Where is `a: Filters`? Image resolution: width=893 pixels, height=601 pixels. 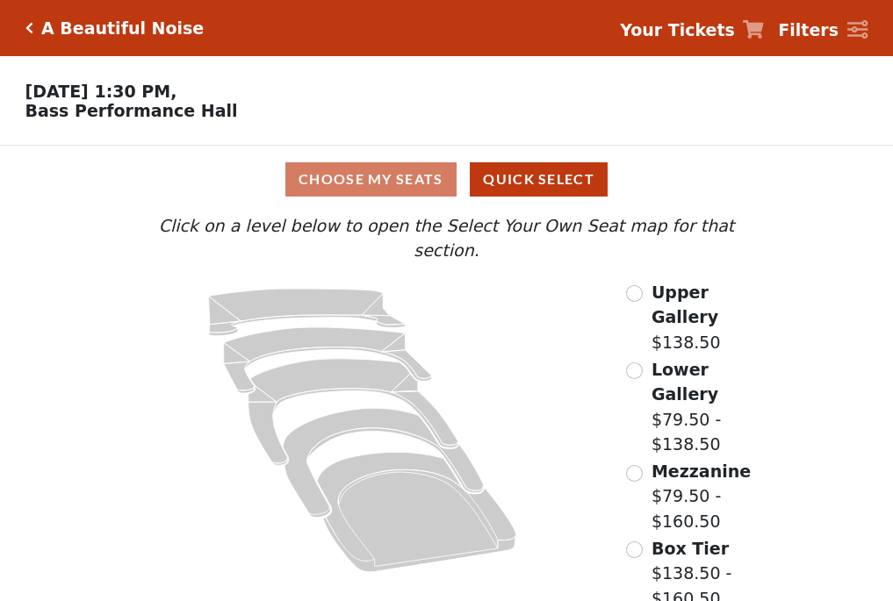 a: Filters is located at coordinates (822, 30).